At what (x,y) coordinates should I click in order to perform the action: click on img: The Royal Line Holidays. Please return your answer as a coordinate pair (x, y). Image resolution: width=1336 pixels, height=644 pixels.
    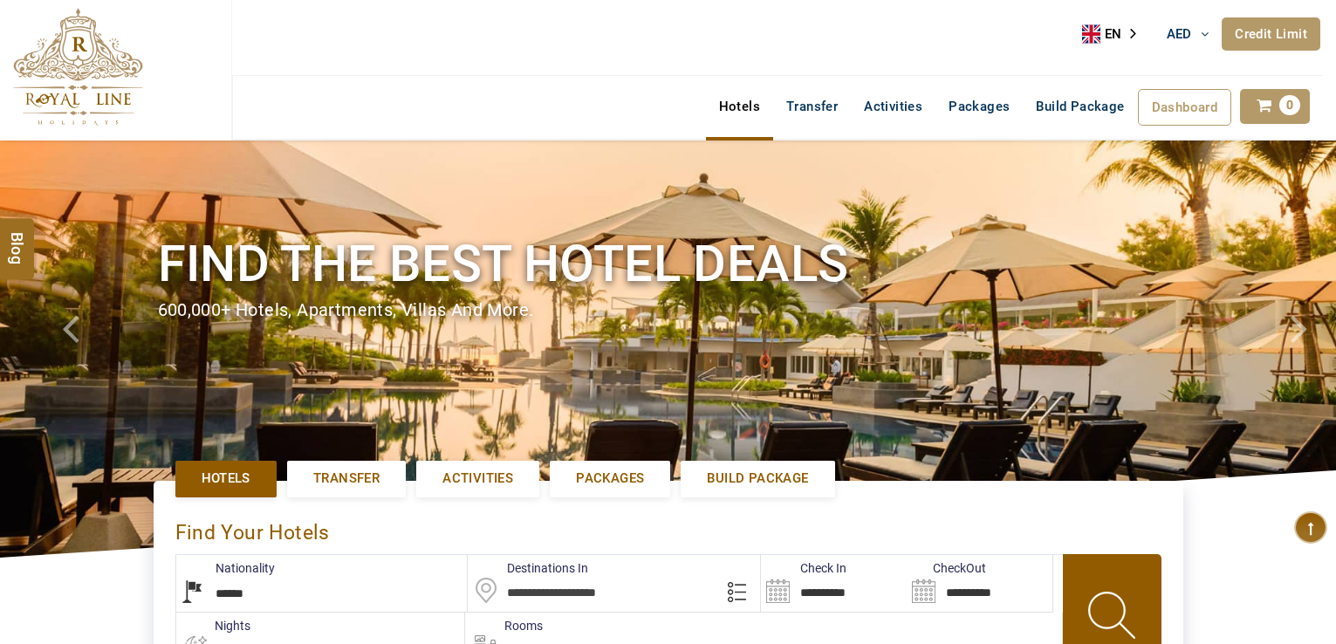
    Looking at the image, I should click on (78, 66).